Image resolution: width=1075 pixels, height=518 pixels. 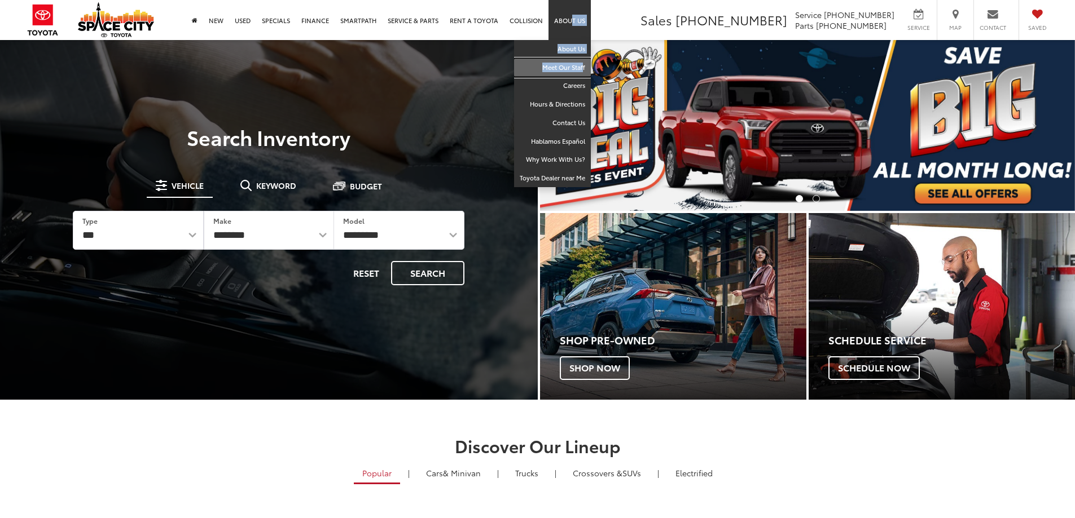 What do you see at coordinates (673, 306) in the screenshot?
I see `a: Shop Pre-Owned Shop Now` at bounding box center [673, 306].